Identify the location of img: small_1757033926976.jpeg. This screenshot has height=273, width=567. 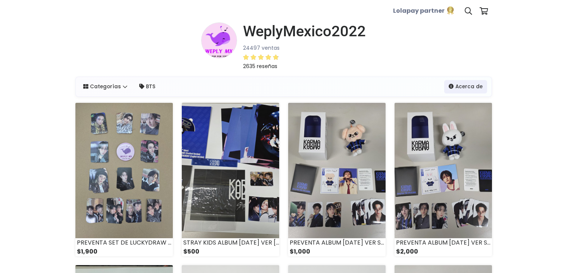
(230, 170).